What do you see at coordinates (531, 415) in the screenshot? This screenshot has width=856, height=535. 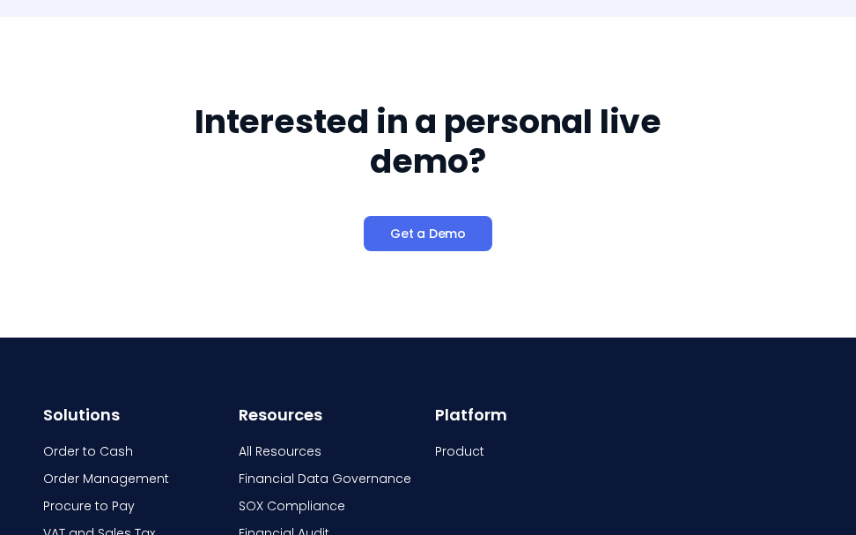 I see `h6: Platform` at bounding box center [531, 415].